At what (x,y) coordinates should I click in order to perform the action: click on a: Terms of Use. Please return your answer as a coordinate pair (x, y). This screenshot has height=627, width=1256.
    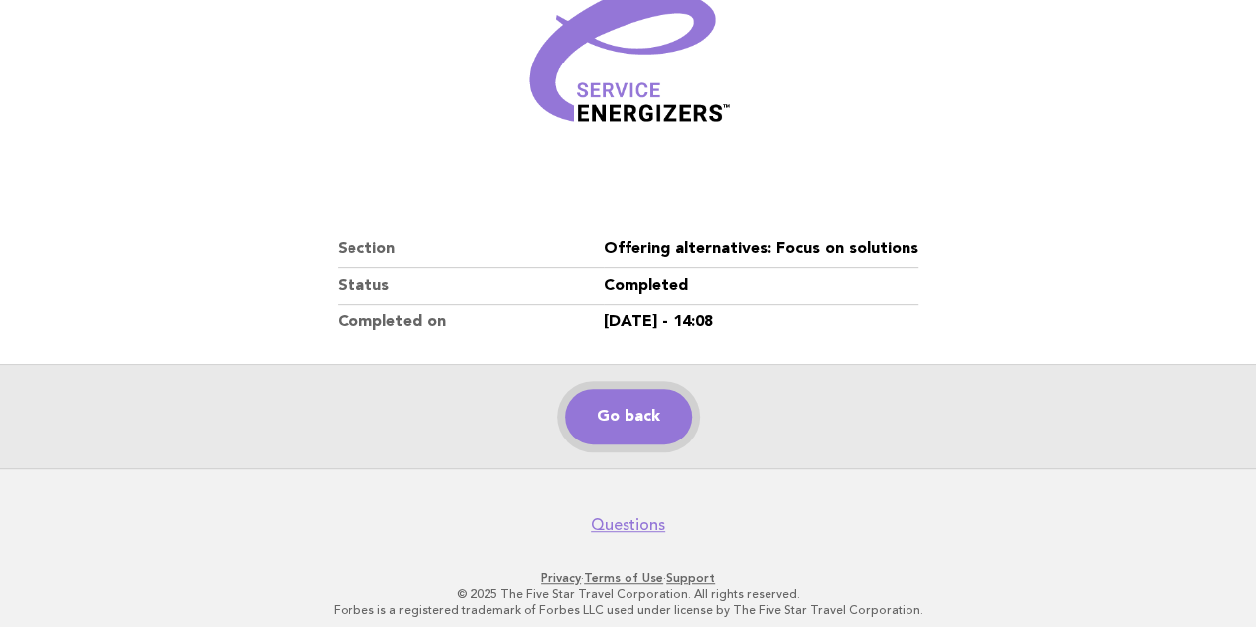
    Looking at the image, I should click on (623, 579).